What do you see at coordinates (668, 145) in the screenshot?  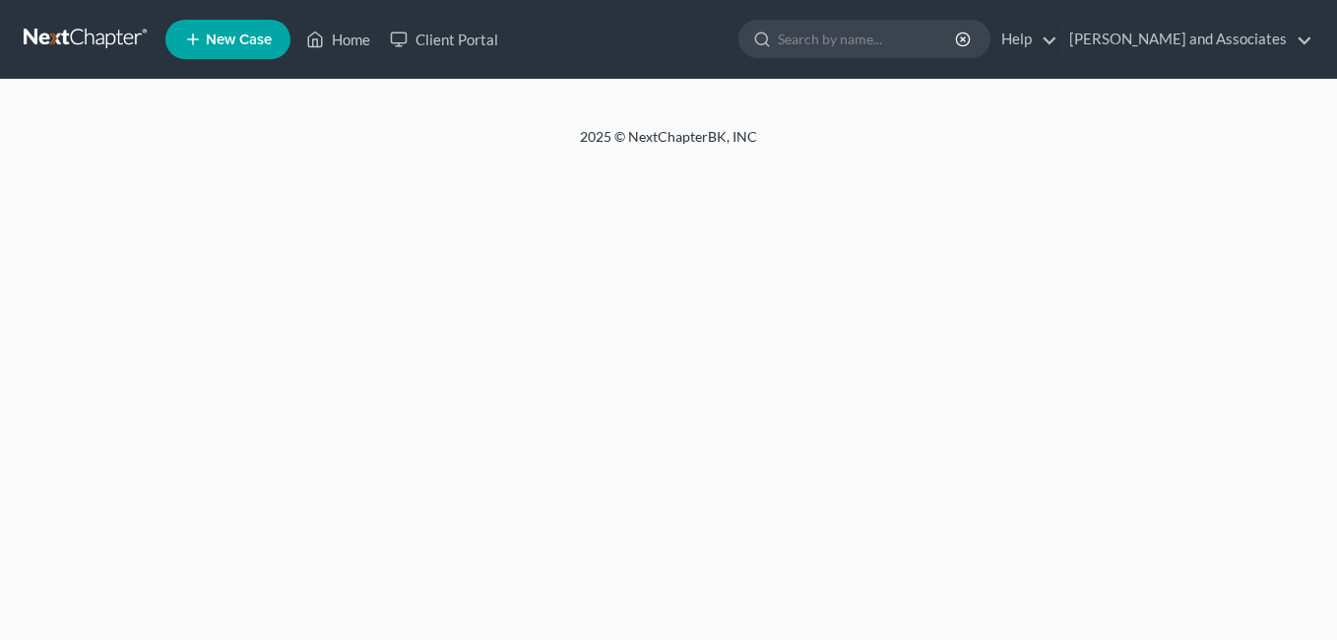 I see `div: 2025 © NextChapterBK, INC` at bounding box center [668, 145].